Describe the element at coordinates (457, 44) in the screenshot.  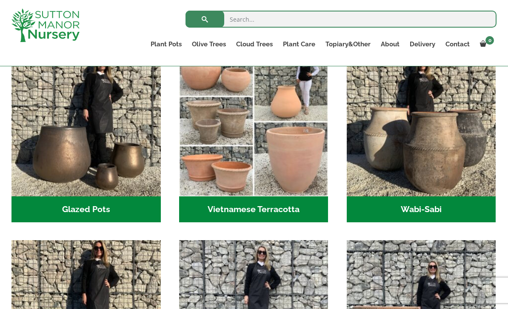
I see `a: Contact` at that location.